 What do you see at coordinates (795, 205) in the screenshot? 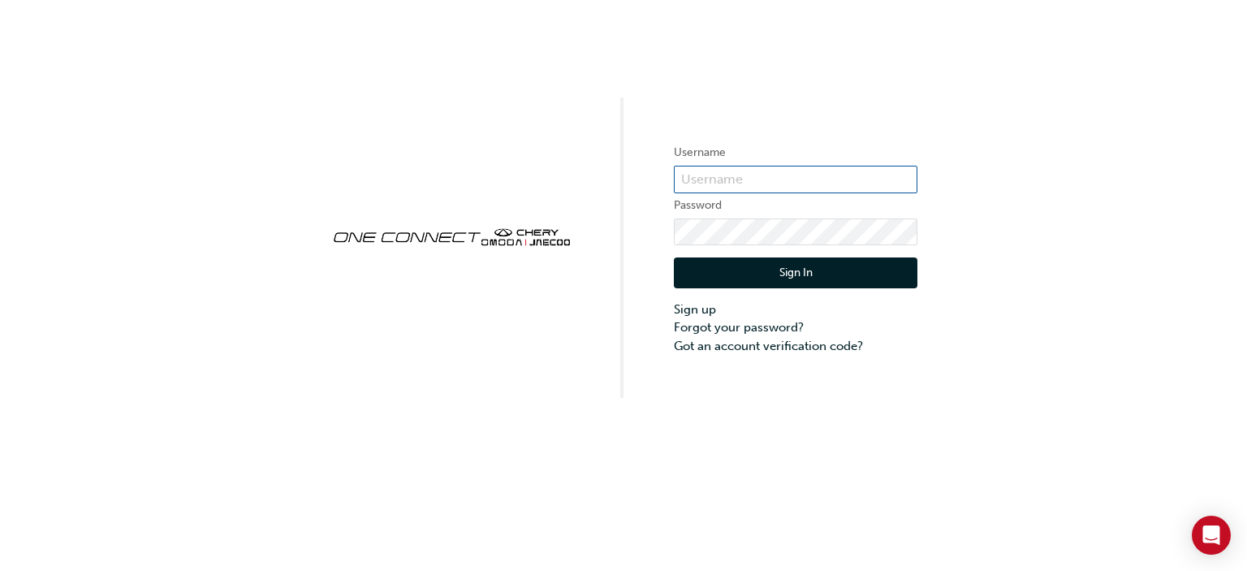
I see `label: Password` at bounding box center [795, 205].